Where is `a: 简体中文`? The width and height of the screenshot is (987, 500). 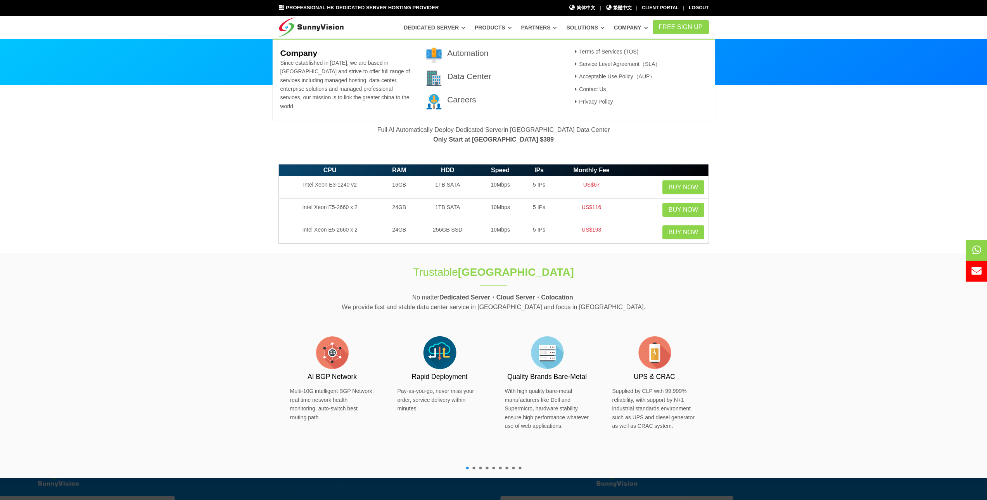
a: 简体中文 is located at coordinates (581, 8).